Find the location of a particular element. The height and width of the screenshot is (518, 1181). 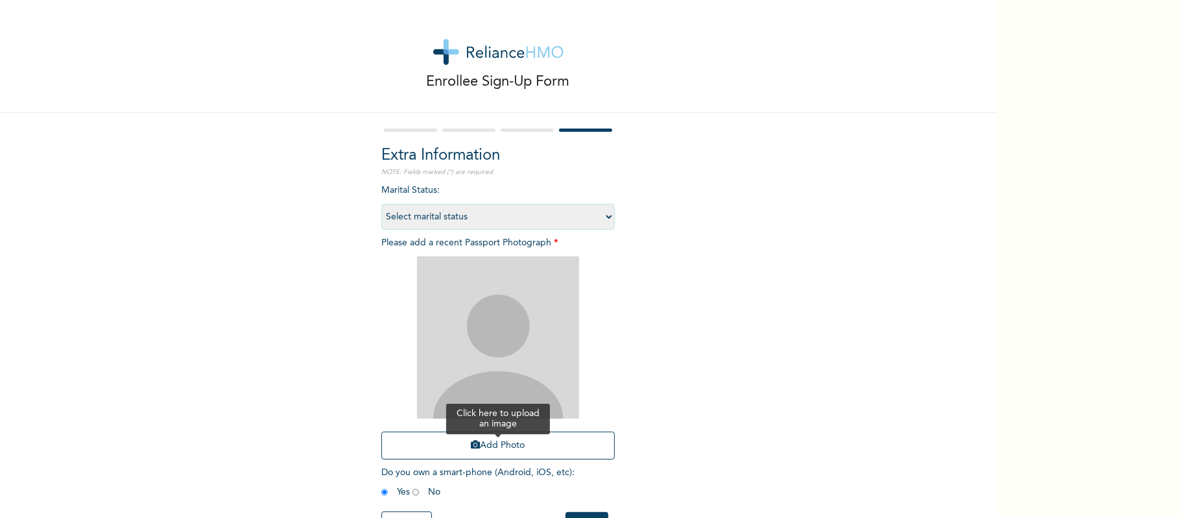

img: Crop is located at coordinates (498, 337).